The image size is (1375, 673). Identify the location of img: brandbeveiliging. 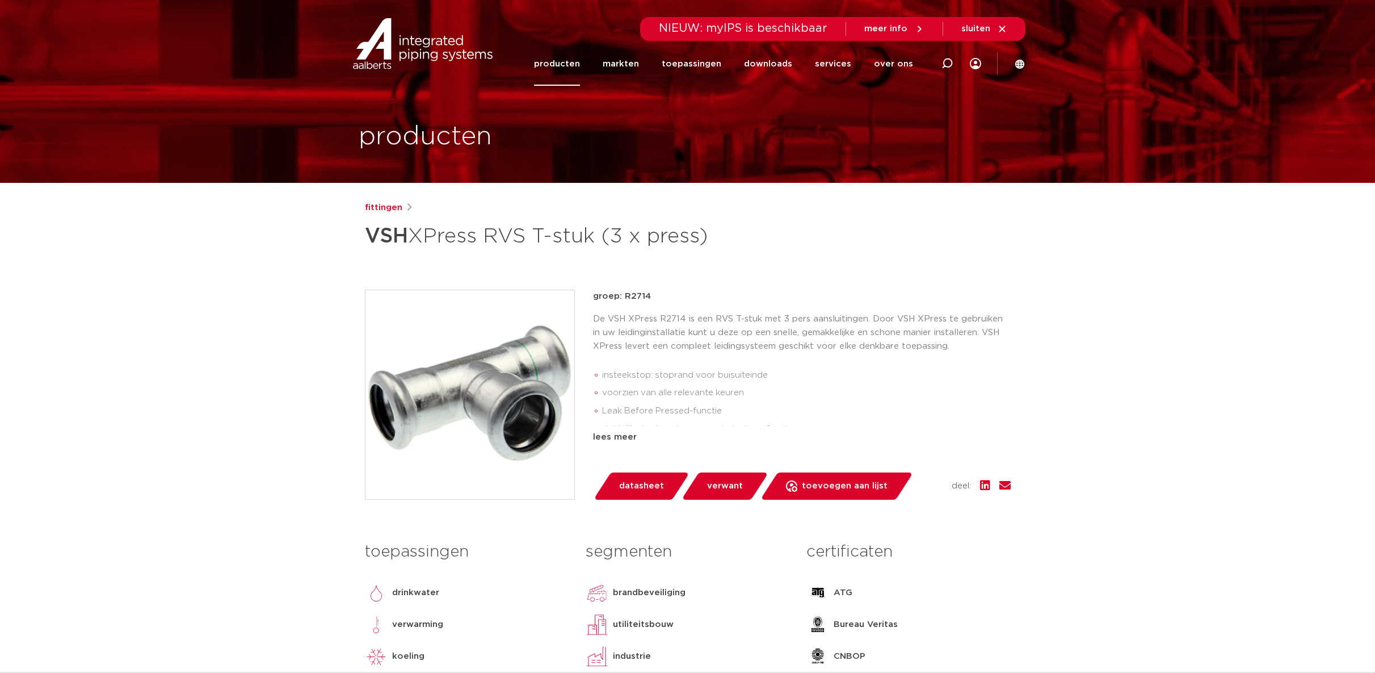
(597, 593).